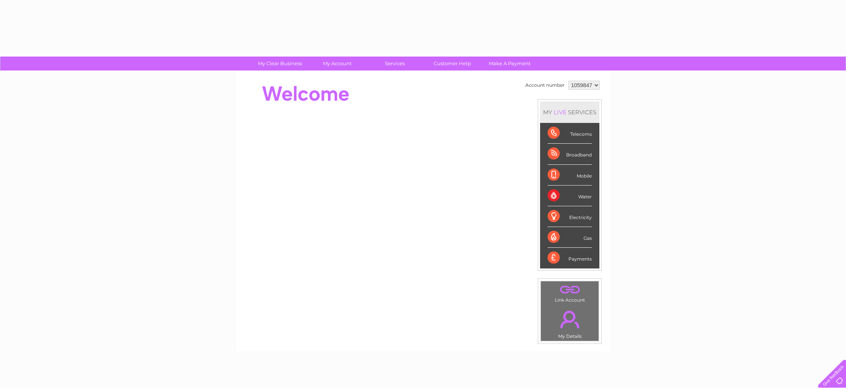 This screenshot has height=388, width=846. What do you see at coordinates (394, 63) in the screenshot?
I see `a: Services` at bounding box center [394, 63].